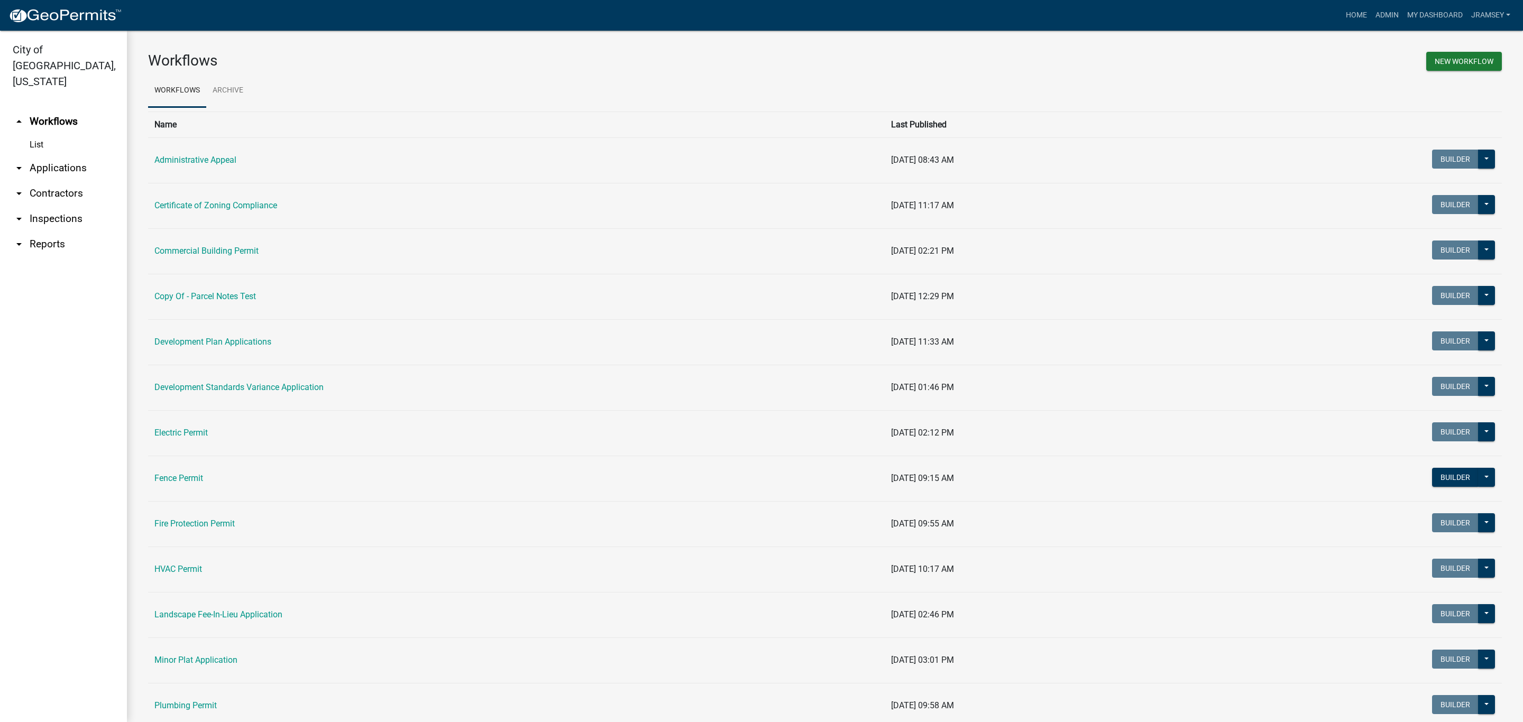 This screenshot has height=722, width=1523. What do you see at coordinates (239, 387) in the screenshot?
I see `a: Development Standards Variance Application` at bounding box center [239, 387].